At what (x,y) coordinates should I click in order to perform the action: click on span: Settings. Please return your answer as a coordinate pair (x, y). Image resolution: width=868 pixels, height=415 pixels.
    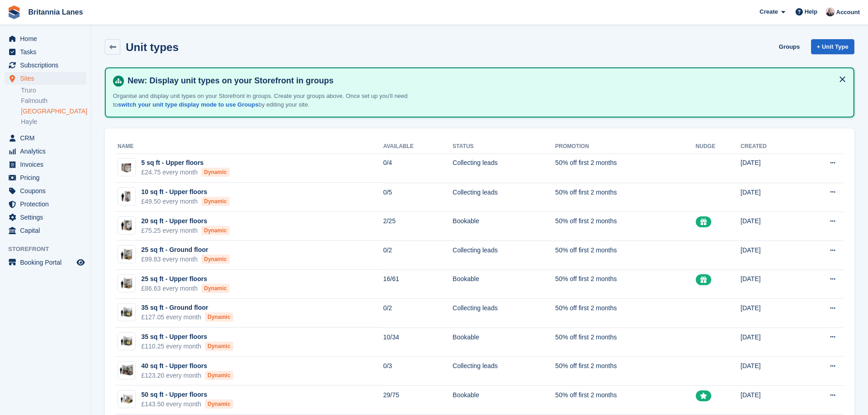
    Looking at the image, I should click on (47, 217).